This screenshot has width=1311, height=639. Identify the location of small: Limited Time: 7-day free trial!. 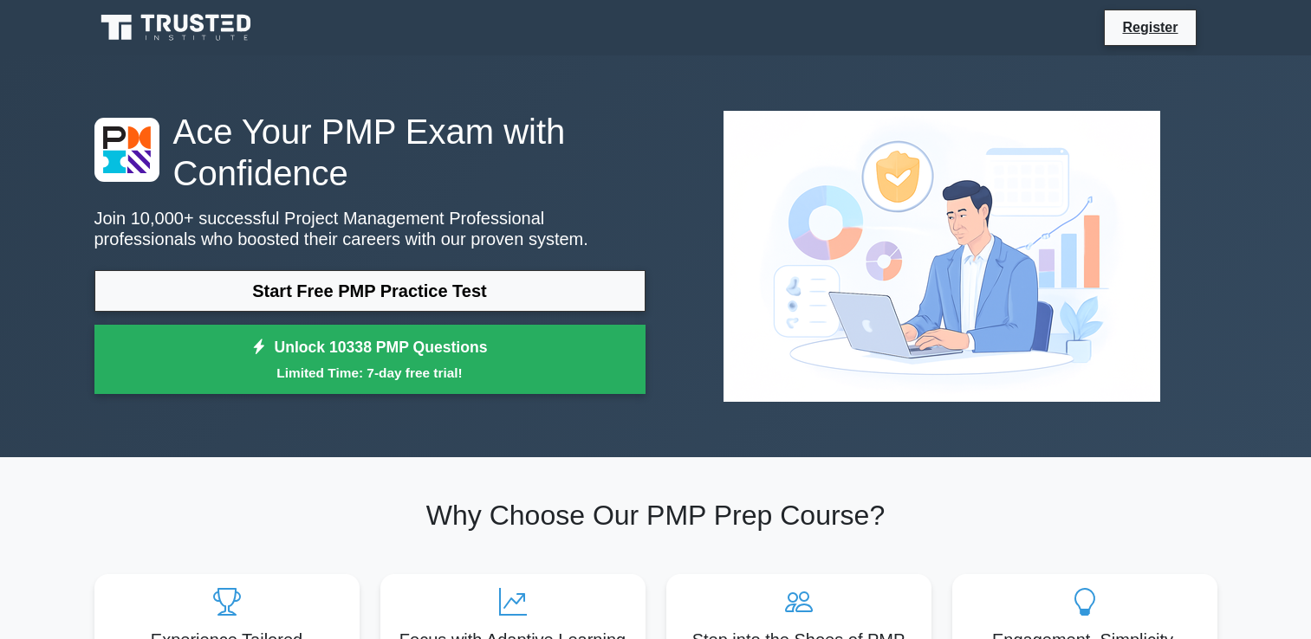
(370, 372).